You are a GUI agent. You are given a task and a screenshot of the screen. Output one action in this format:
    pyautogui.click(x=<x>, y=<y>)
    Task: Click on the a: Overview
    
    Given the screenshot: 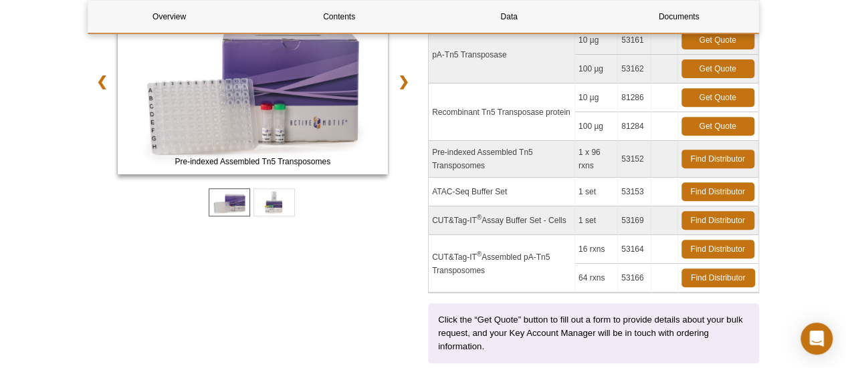 What is the action you would take?
    pyautogui.click(x=169, y=17)
    